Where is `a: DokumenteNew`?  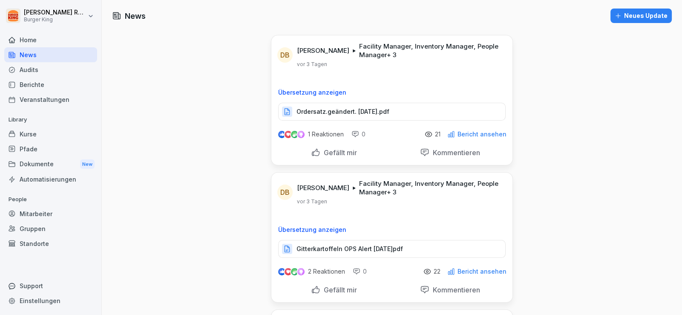
a: DokumenteNew is located at coordinates (51, 164).